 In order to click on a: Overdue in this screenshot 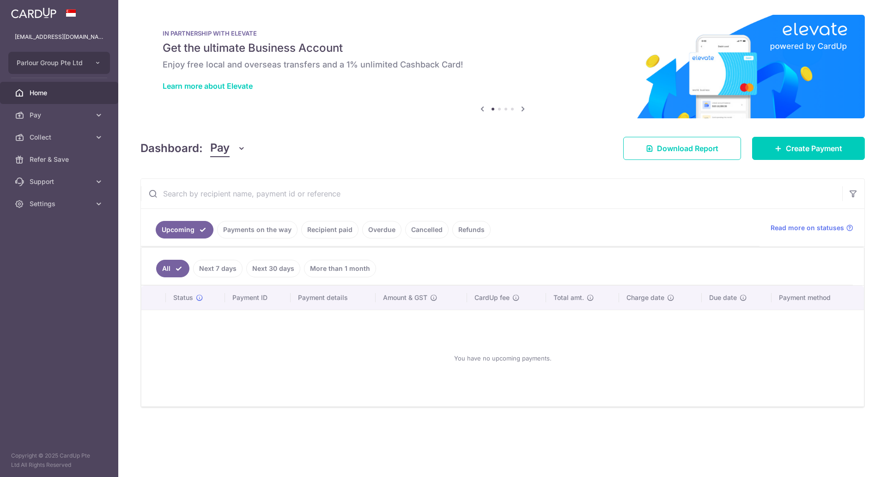, I will do `click(382, 230)`.